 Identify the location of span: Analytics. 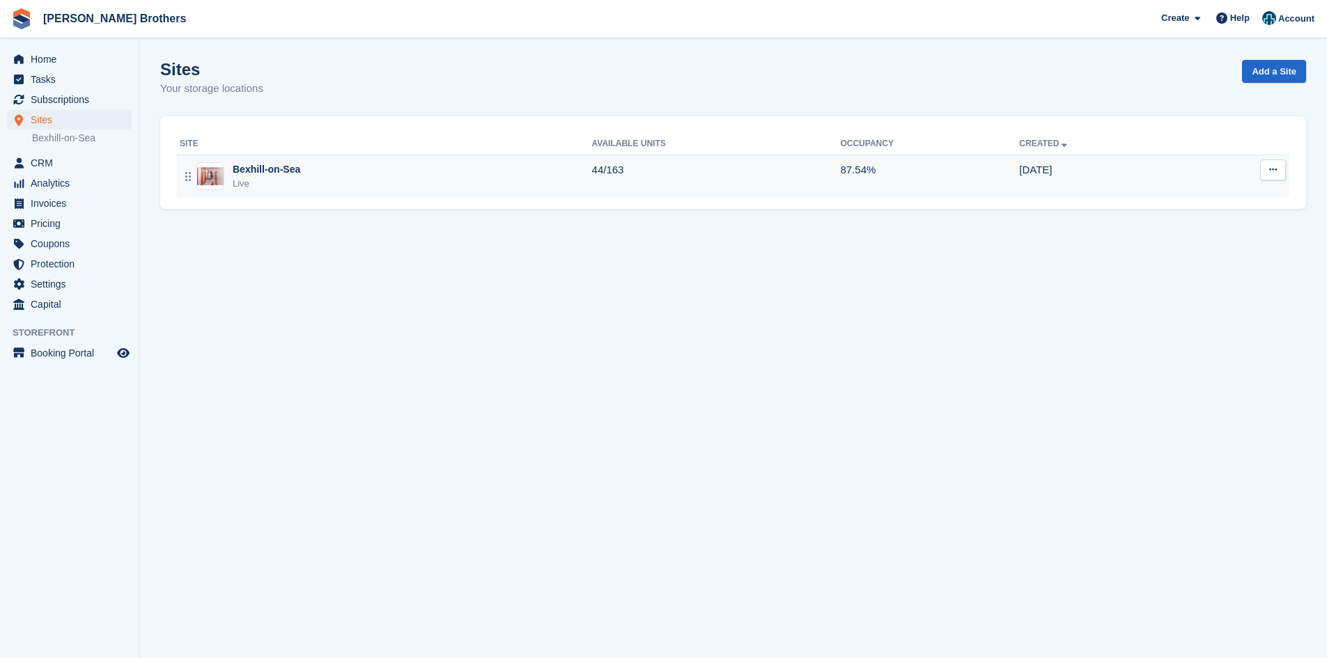
(72, 183).